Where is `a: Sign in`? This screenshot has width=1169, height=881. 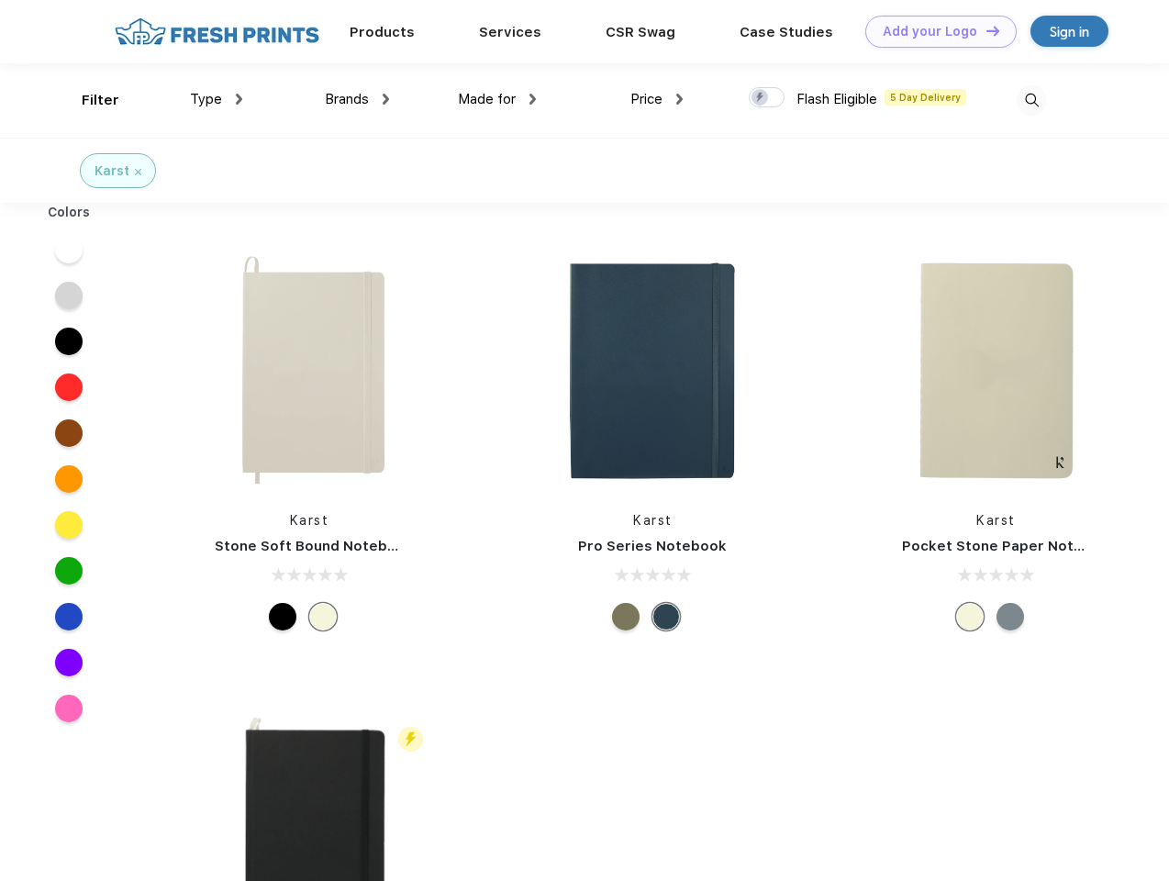
a: Sign in is located at coordinates (1069, 31).